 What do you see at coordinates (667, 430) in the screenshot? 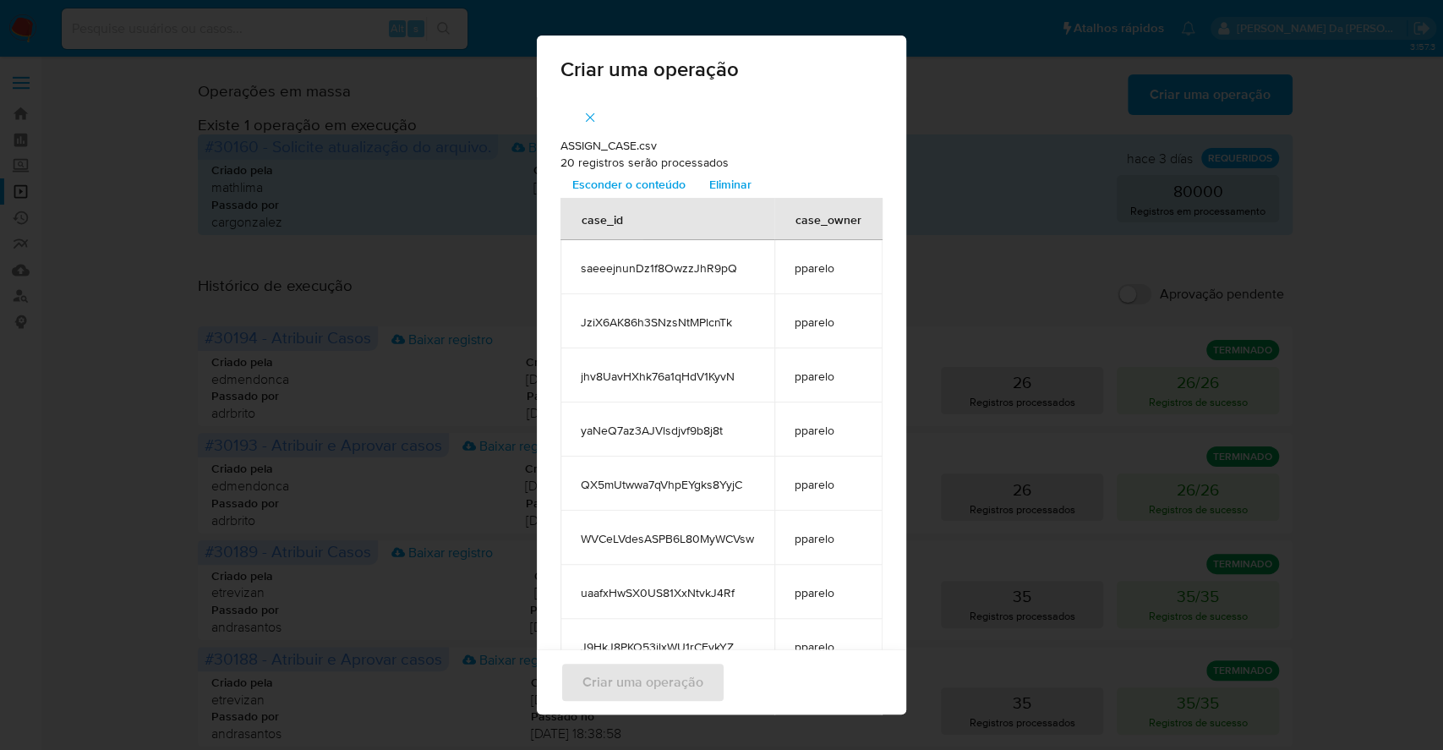
I see `span: yaNeQ7az3AJVlsdjvf9b8j8t` at bounding box center [667, 430].